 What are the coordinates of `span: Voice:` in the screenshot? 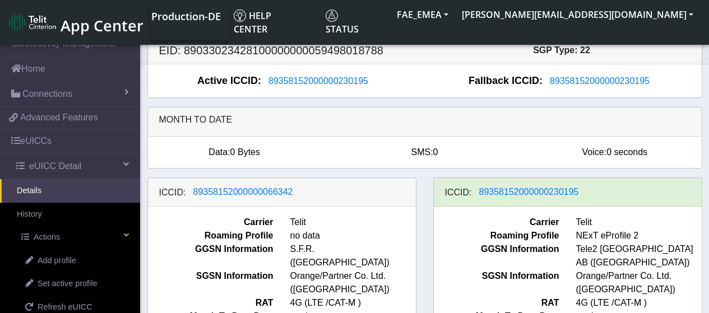 It's located at (595, 152).